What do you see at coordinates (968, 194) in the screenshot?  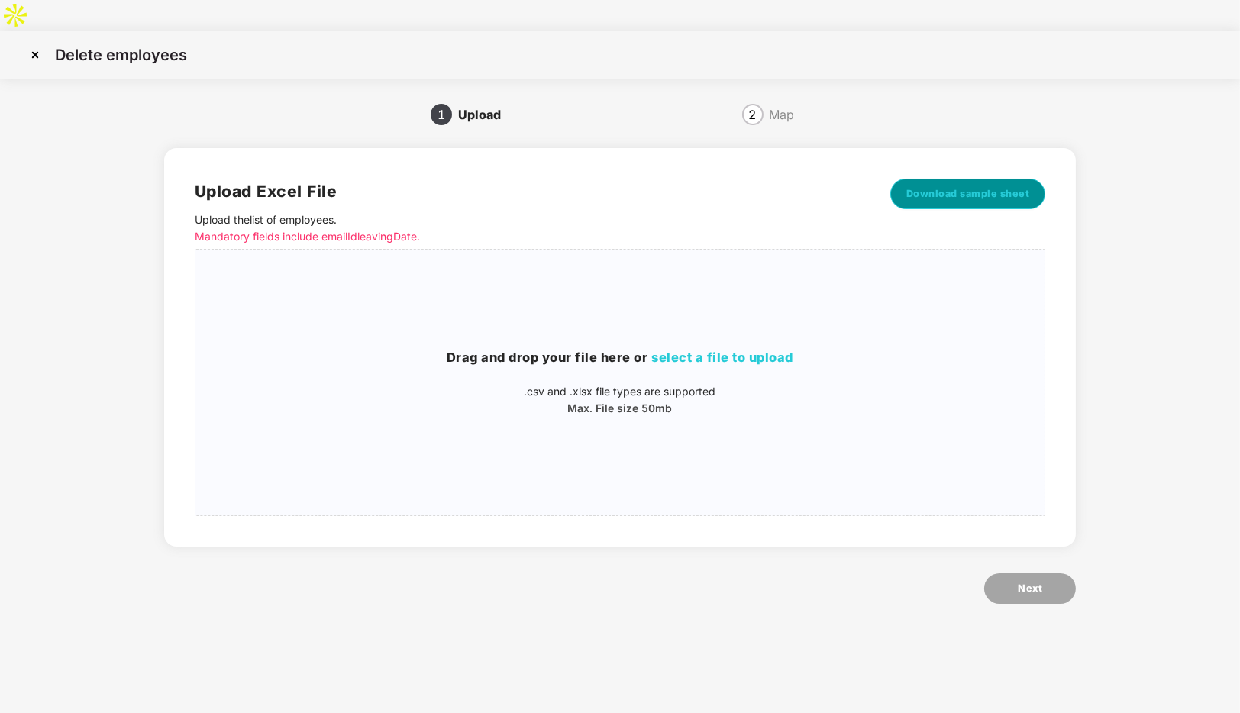 I see `span: Download sample sheet` at bounding box center [968, 194].